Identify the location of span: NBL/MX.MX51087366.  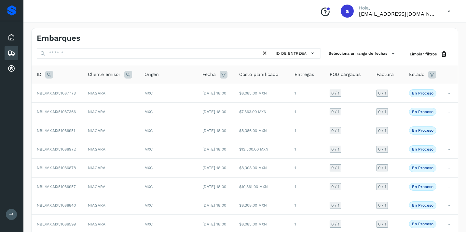
(56, 112).